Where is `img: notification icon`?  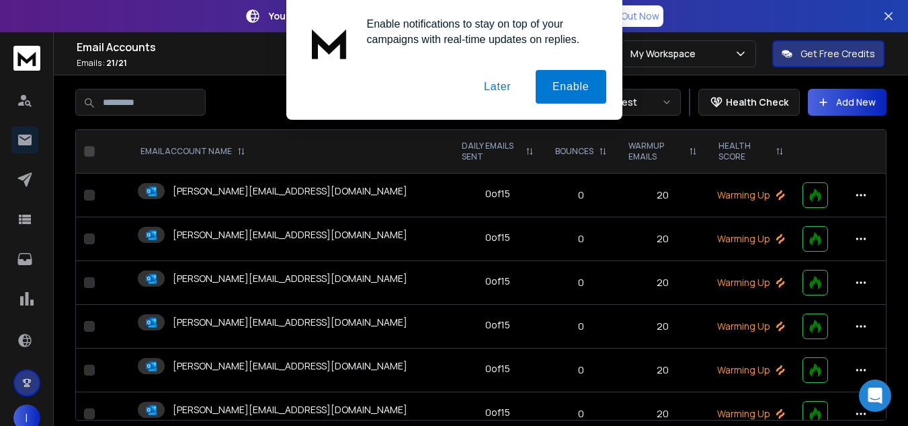
img: notification icon is located at coordinates (329, 43).